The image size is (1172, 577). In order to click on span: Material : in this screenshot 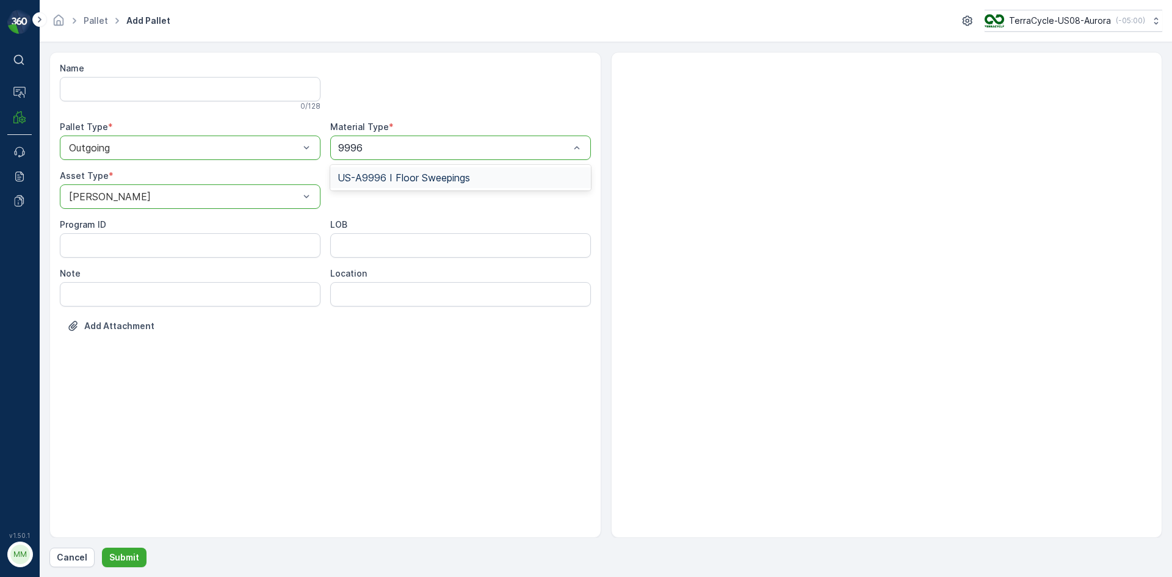, I will do `click(31, 306)`.